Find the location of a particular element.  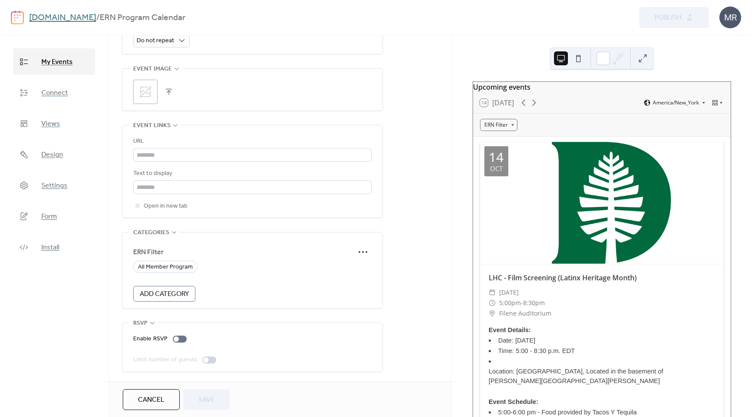

div: MR is located at coordinates (731, 17).